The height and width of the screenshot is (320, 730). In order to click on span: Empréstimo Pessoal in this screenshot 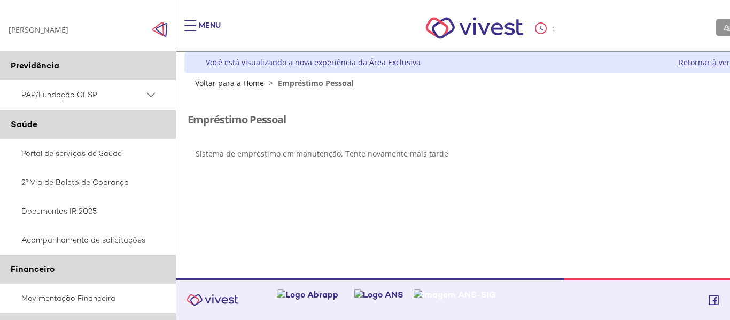, I will do `click(315, 83)`.